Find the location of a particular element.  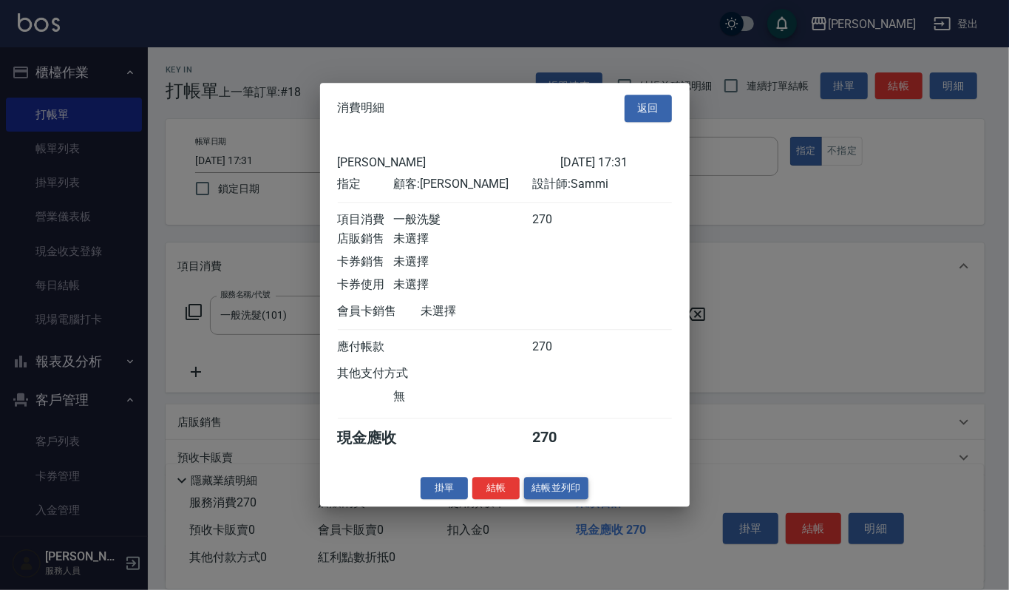

div: 其他支付方式 is located at coordinates (393, 373).